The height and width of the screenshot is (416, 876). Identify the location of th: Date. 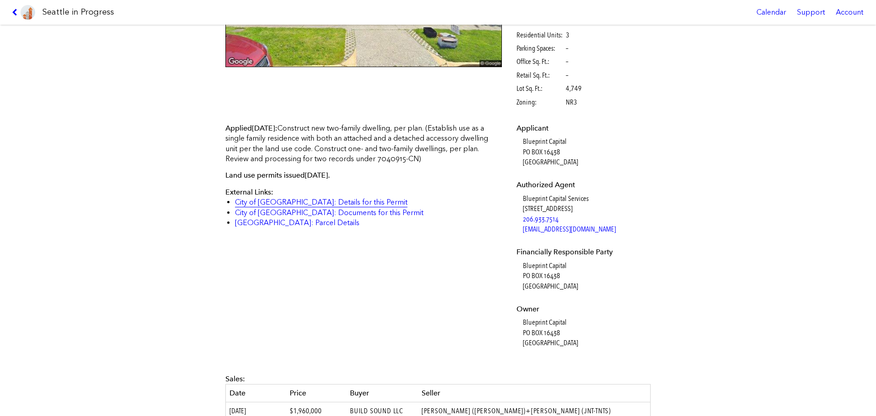
(256, 393).